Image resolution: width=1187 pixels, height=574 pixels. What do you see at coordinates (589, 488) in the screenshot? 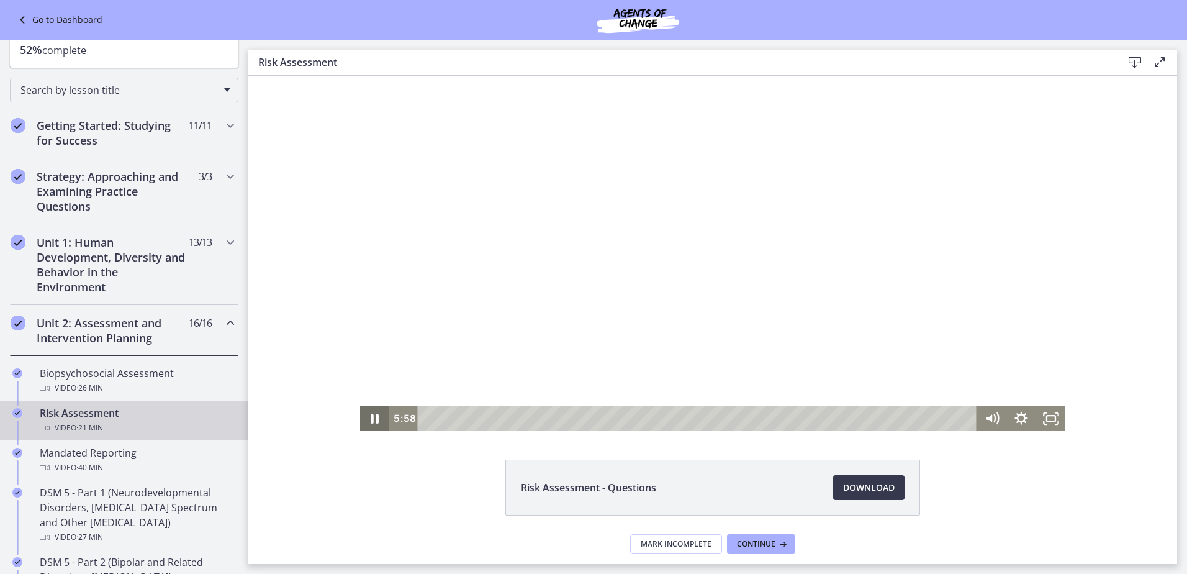
I see `span: Risk Assessment - Questions` at bounding box center [589, 488].